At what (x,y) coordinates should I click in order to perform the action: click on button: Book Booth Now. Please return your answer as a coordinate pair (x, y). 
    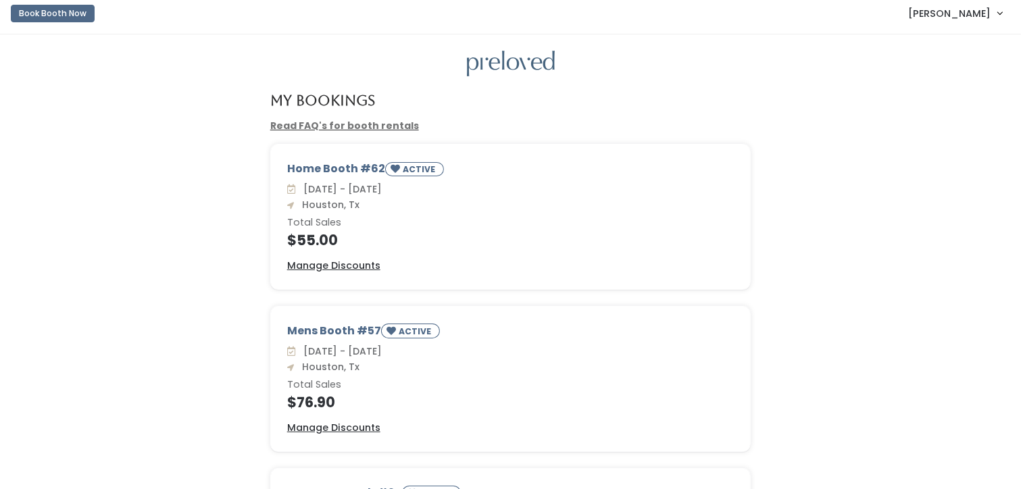
    Looking at the image, I should click on (53, 14).